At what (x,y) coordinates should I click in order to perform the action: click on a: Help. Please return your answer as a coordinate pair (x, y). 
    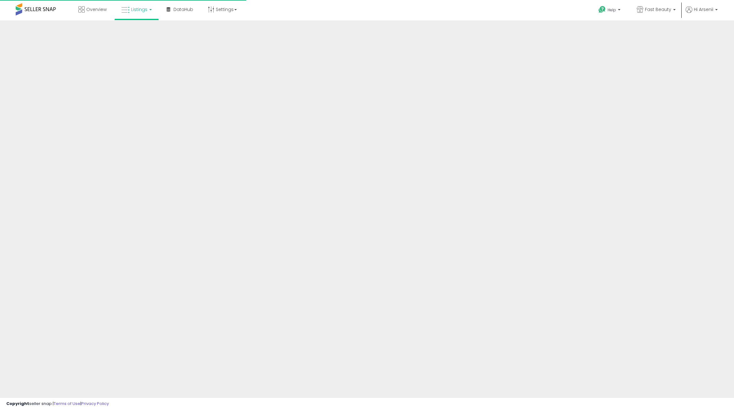
    Looking at the image, I should click on (610, 11).